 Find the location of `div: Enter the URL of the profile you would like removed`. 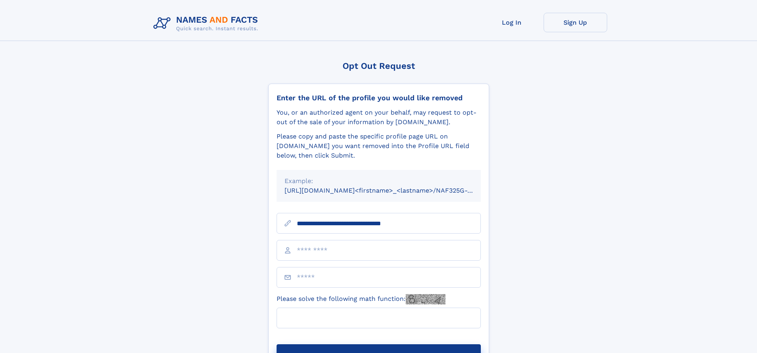

div: Enter the URL of the profile you would like removed is located at coordinates (379, 98).